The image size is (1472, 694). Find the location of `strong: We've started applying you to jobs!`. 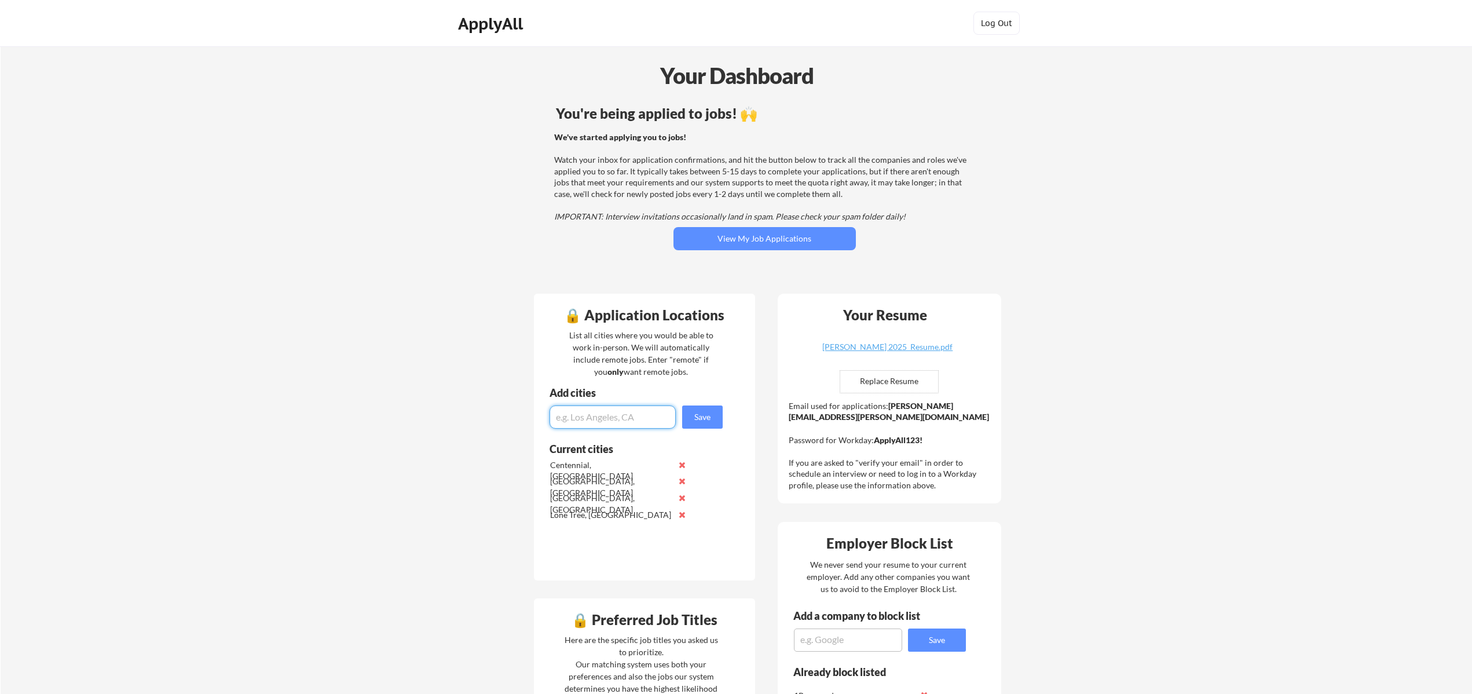

strong: We've started applying you to jobs! is located at coordinates (620, 137).